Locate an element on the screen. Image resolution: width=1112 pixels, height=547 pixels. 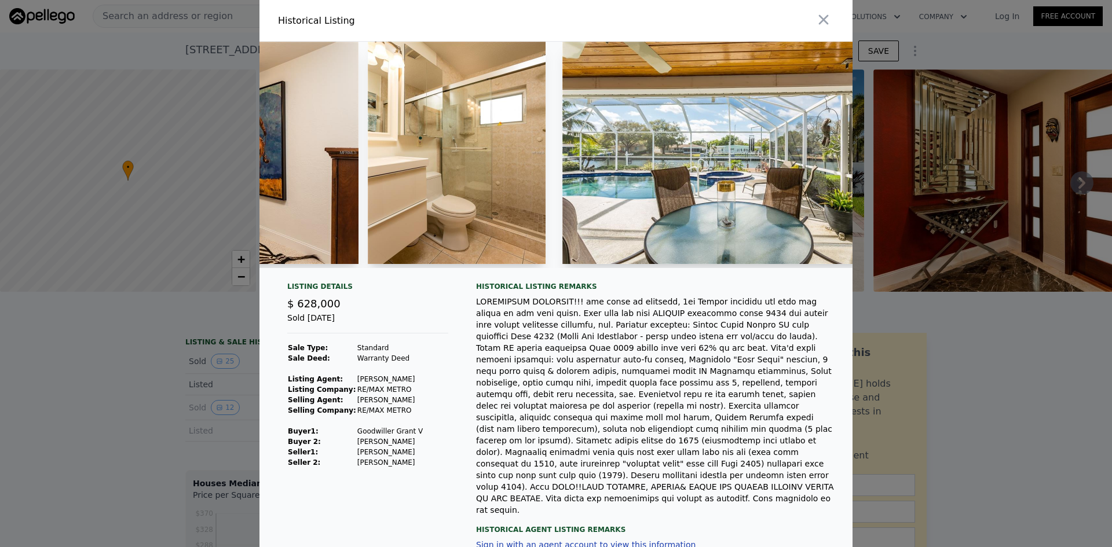
strong: Selling Agent: is located at coordinates (316, 400).